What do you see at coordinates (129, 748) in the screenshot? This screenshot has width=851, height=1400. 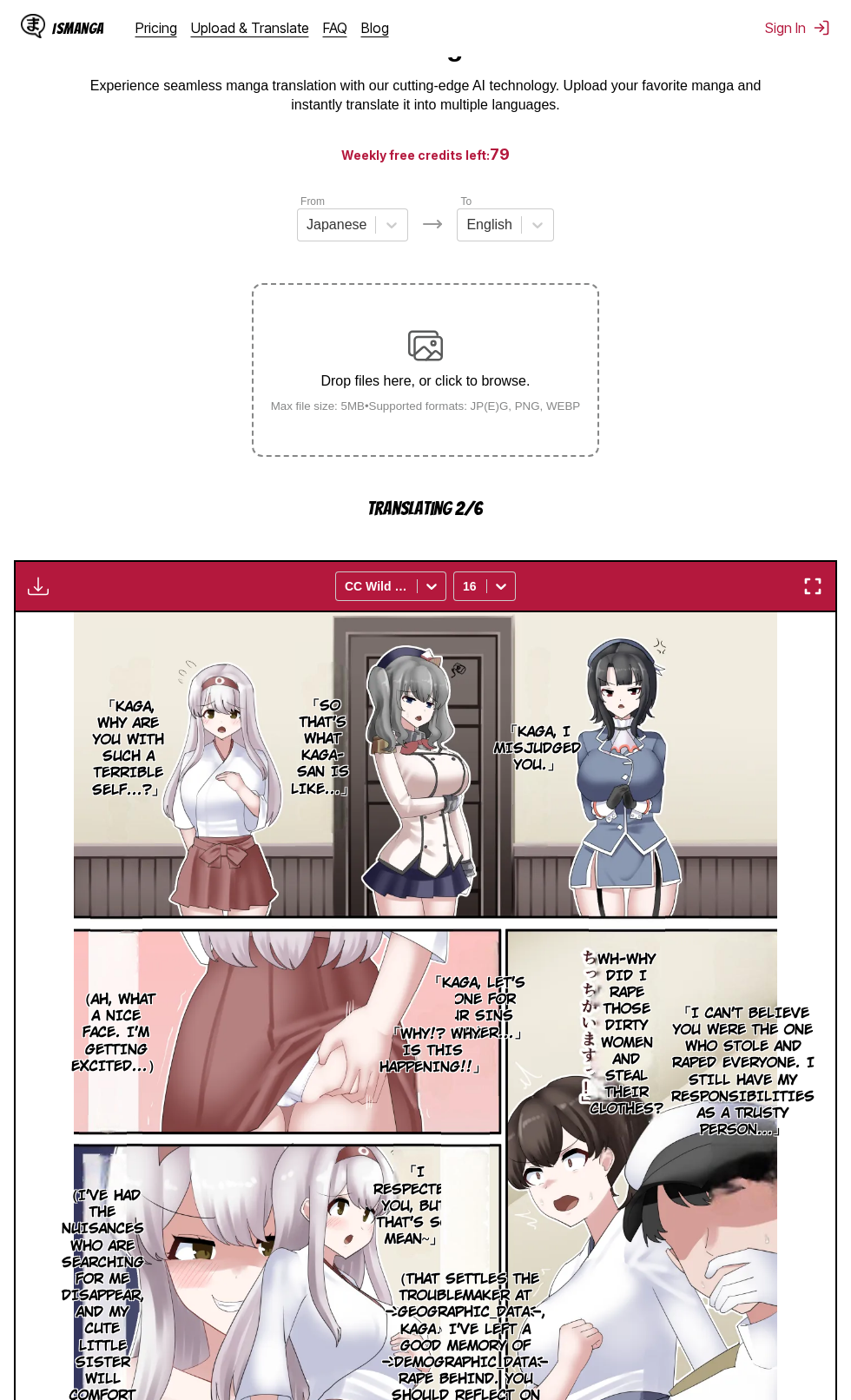 I see `p: 「Kaga, why are you with such a terrible self...?」` at bounding box center [129, 748].